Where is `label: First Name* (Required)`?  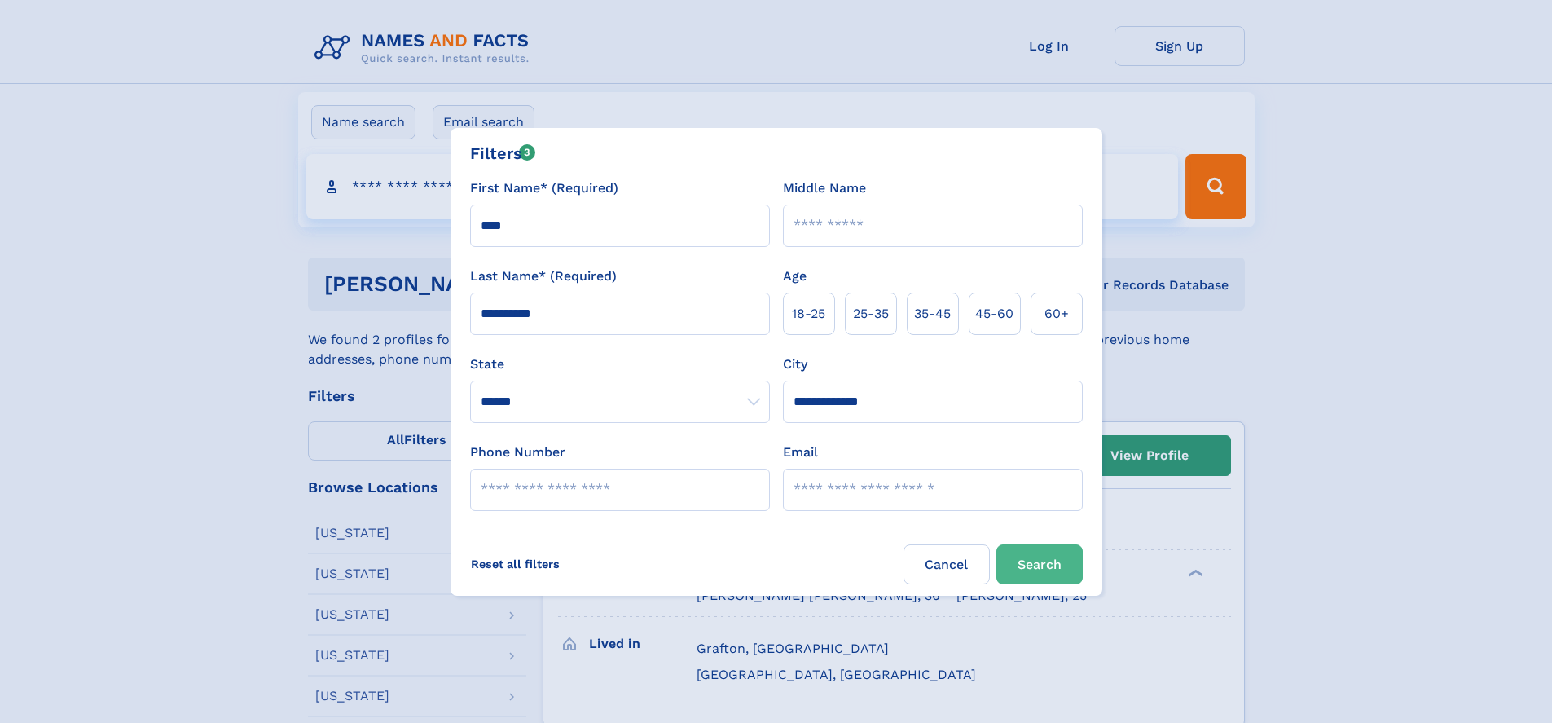
label: First Name* (Required) is located at coordinates (544, 188).